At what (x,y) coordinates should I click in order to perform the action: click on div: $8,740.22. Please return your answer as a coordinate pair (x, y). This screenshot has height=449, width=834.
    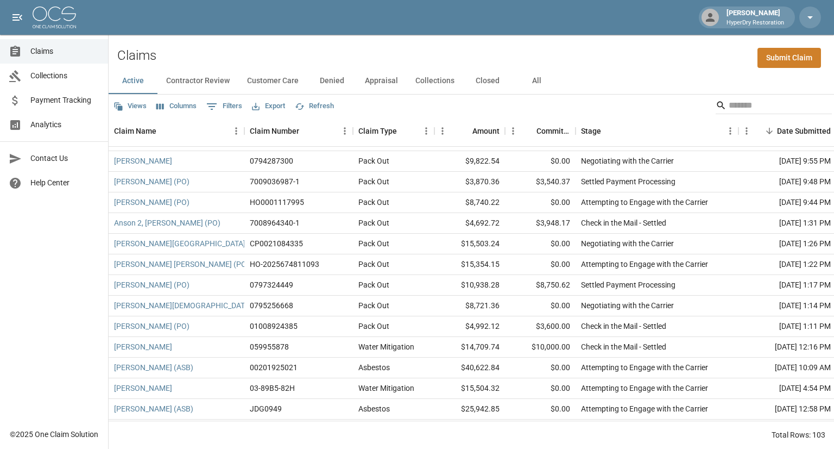
    Looking at the image, I should click on (470, 203).